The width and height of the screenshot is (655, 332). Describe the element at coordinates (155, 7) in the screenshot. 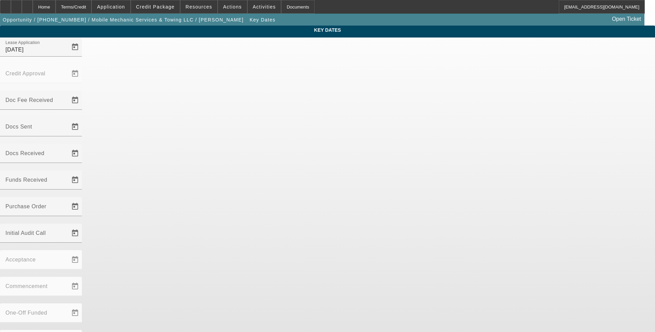

I see `span: Credit Package` at that location.